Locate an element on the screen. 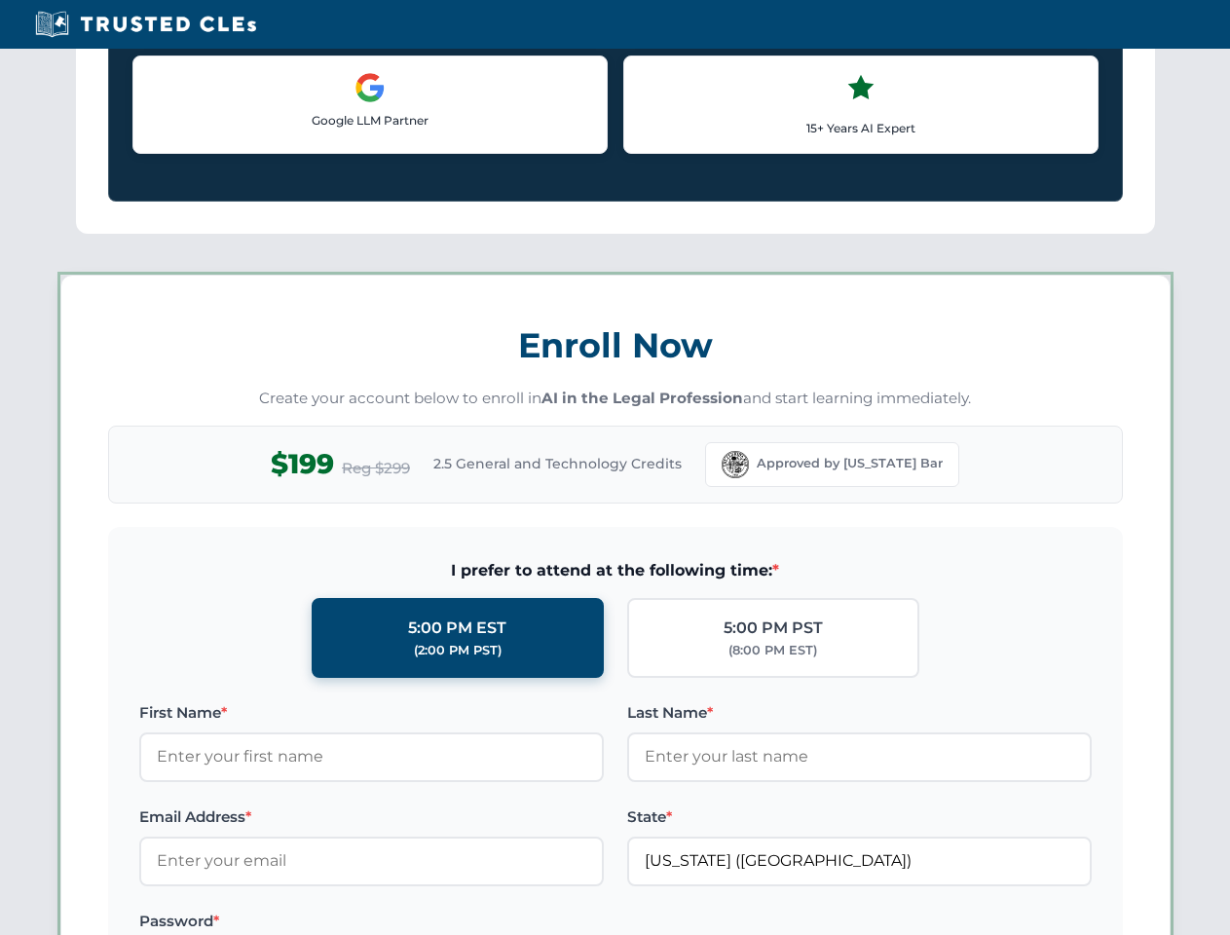 Image resolution: width=1230 pixels, height=935 pixels. label: Email Address is located at coordinates (371, 817).